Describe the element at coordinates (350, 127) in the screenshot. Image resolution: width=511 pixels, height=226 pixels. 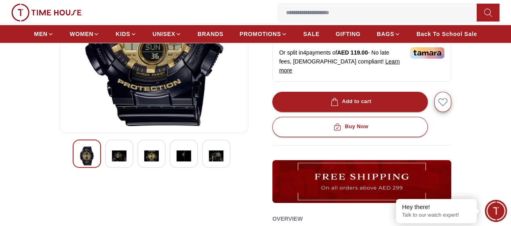
I see `button: Buy Now` at that location.